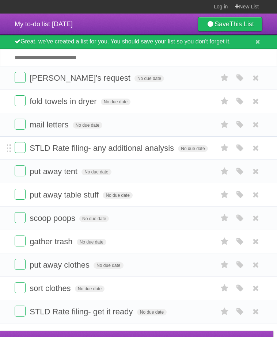 The image size is (277, 337). Describe the element at coordinates (82, 312) in the screenshot. I see `span: STLD Rate filing- get it ready` at that location.